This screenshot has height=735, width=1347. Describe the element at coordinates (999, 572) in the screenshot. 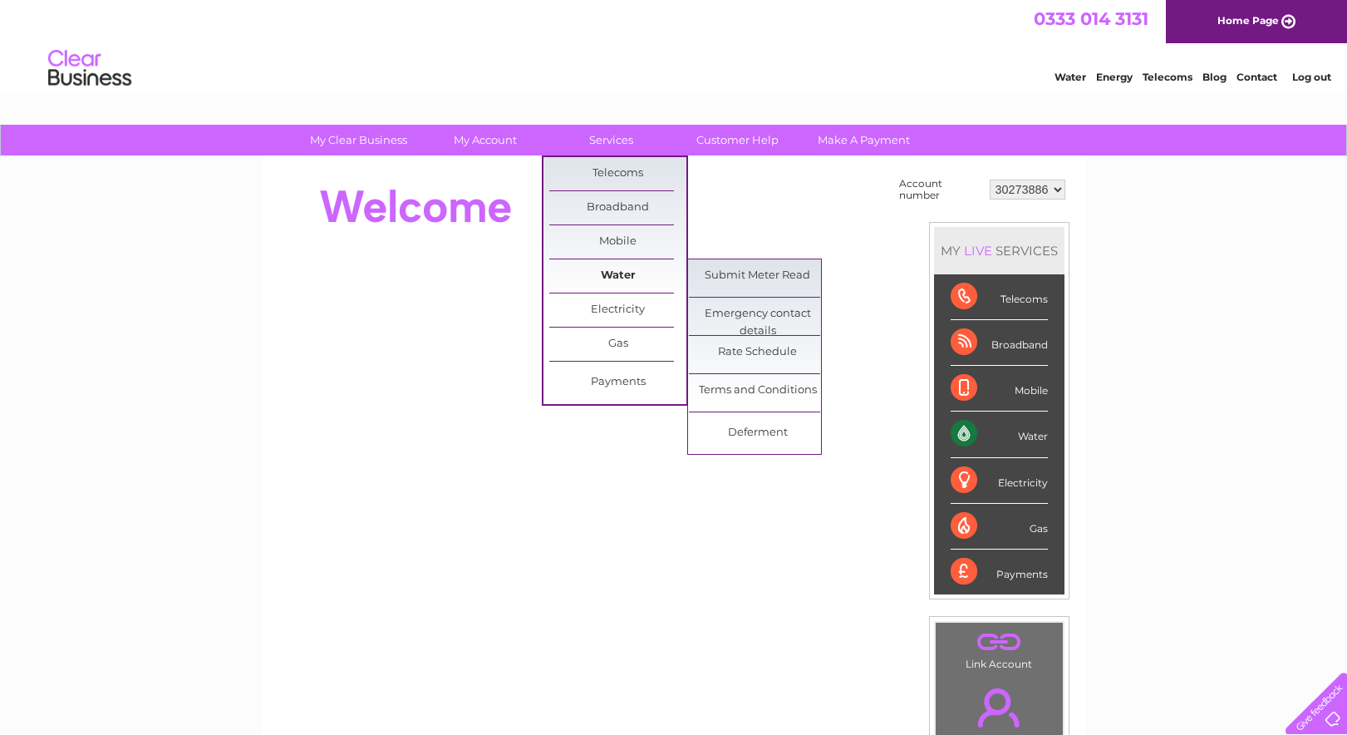

I see `div: Payments` at that location.